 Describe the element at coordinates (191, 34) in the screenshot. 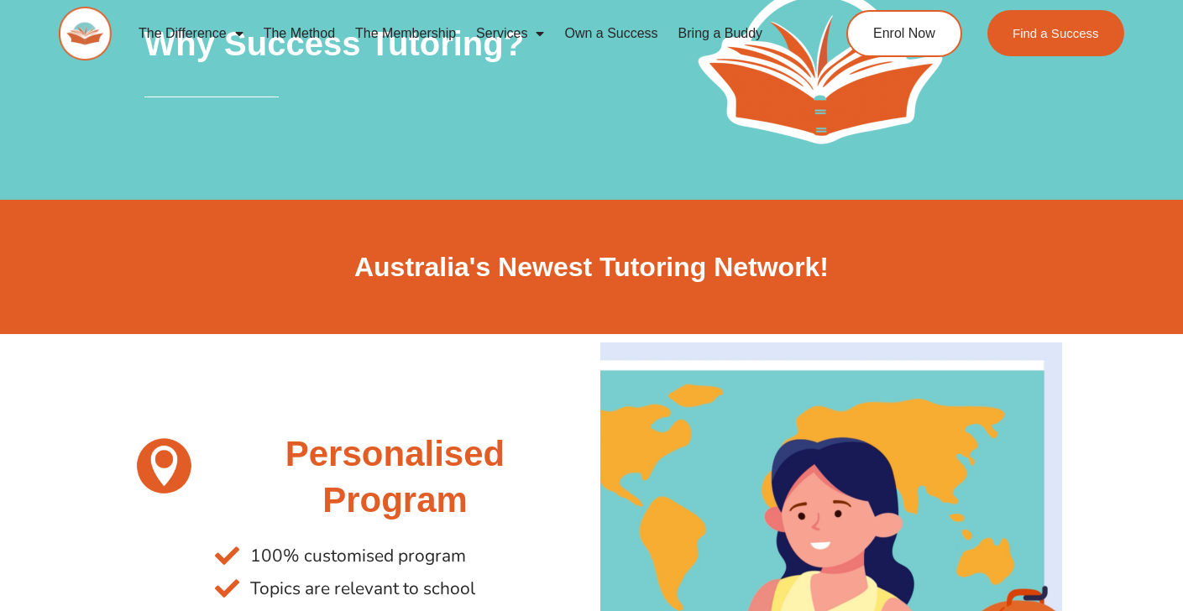

I see `a: The Difference` at that location.